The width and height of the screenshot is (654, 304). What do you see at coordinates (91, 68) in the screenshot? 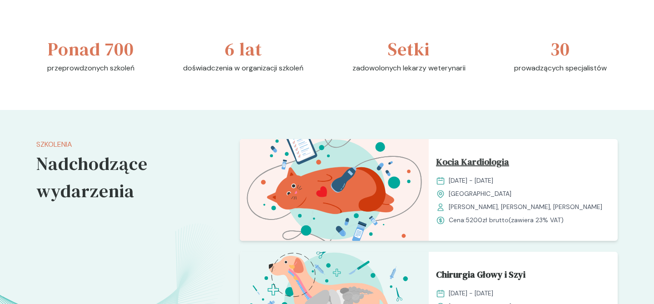
I see `p: przeprowdzonych szkoleń` at bounding box center [91, 68].